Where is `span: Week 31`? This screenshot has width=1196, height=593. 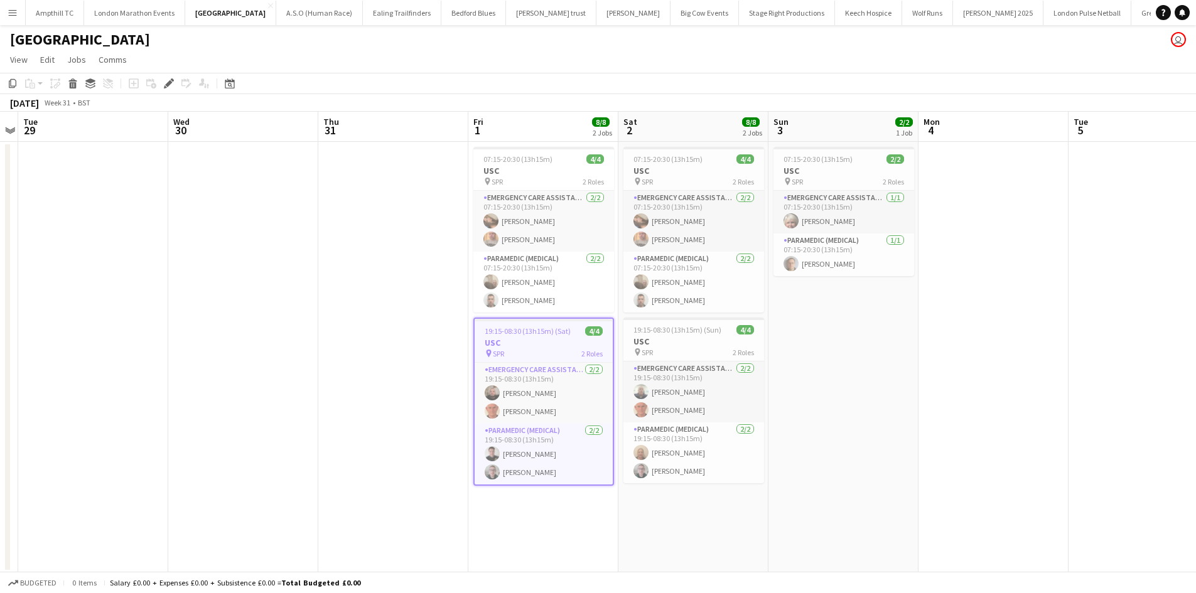 span: Week 31 is located at coordinates (57, 102).